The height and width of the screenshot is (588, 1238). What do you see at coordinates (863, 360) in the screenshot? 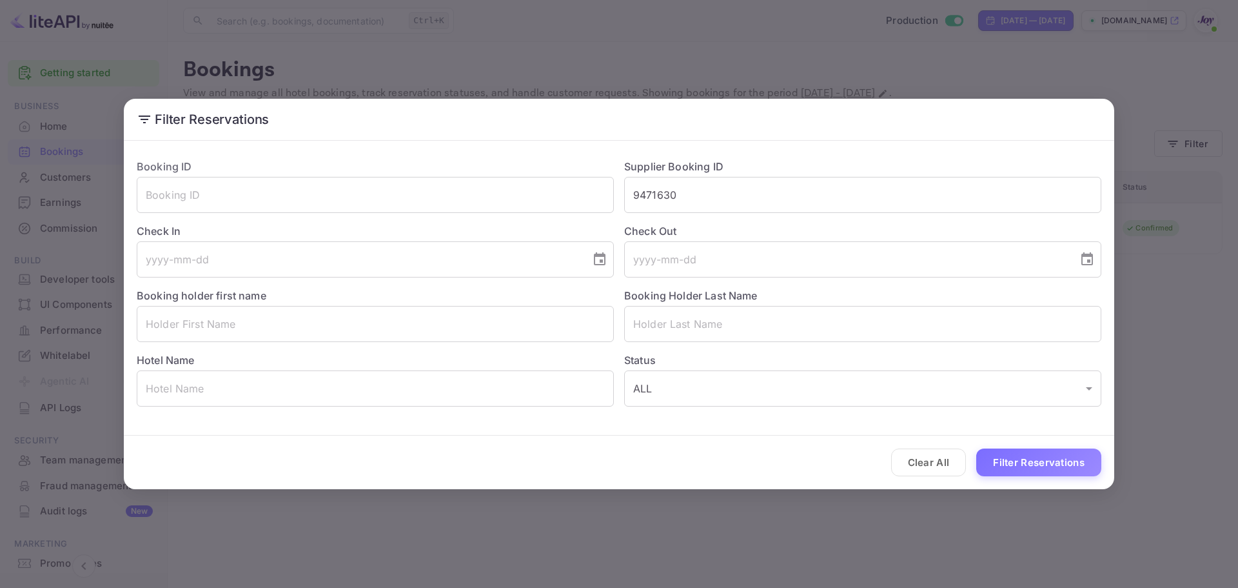
I see `label: Status` at bounding box center [863, 360].